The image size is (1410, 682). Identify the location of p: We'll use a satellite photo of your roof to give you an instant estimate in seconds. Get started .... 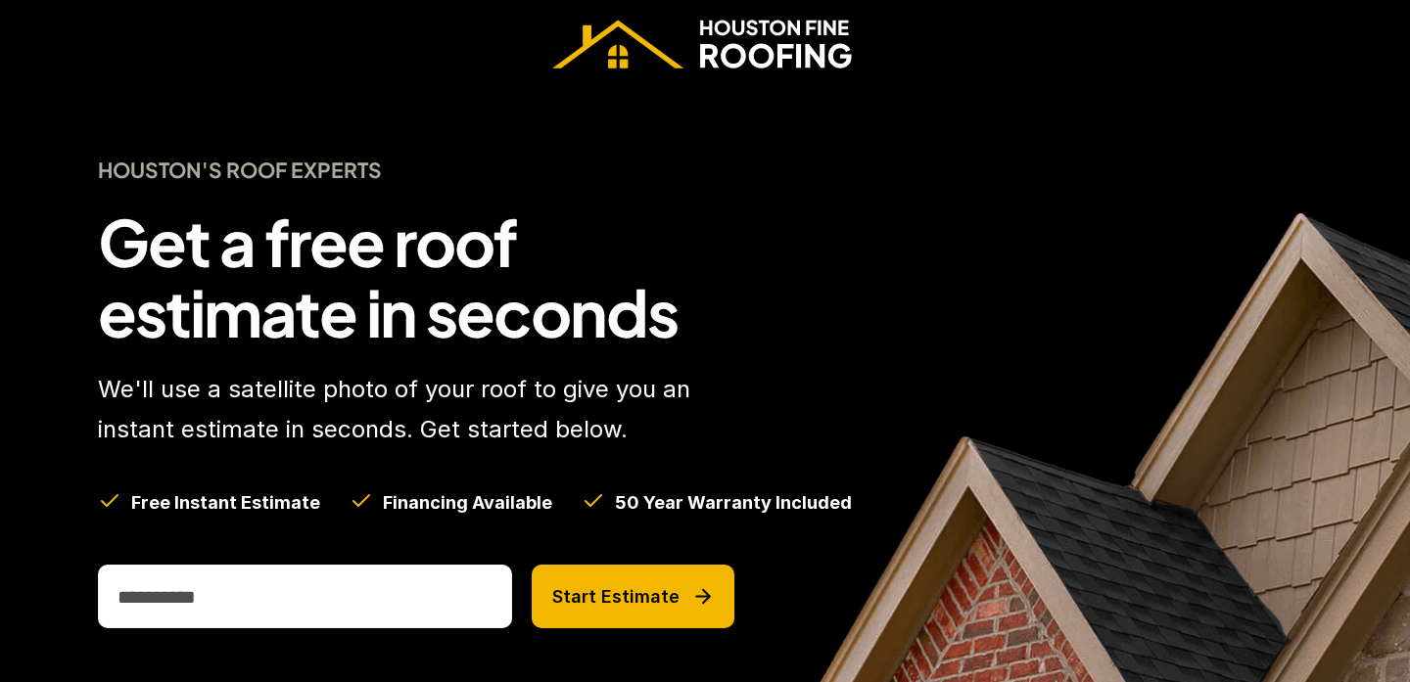
(416, 410).